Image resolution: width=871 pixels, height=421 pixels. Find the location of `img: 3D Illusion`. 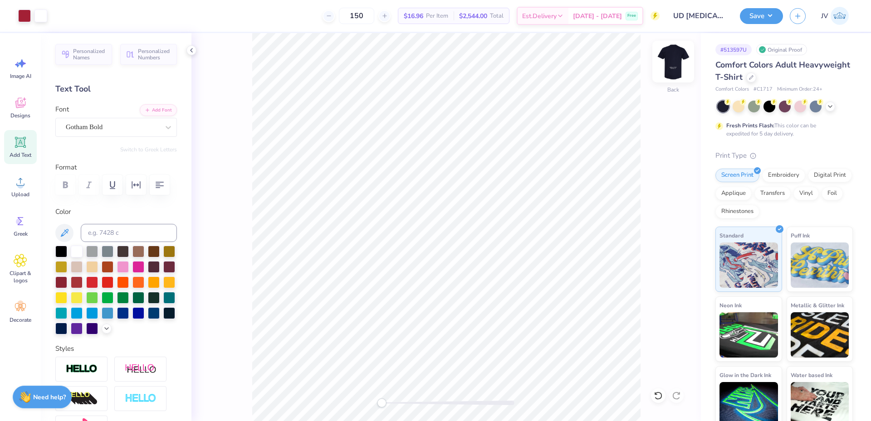

img: 3D Illusion is located at coordinates (82, 399).